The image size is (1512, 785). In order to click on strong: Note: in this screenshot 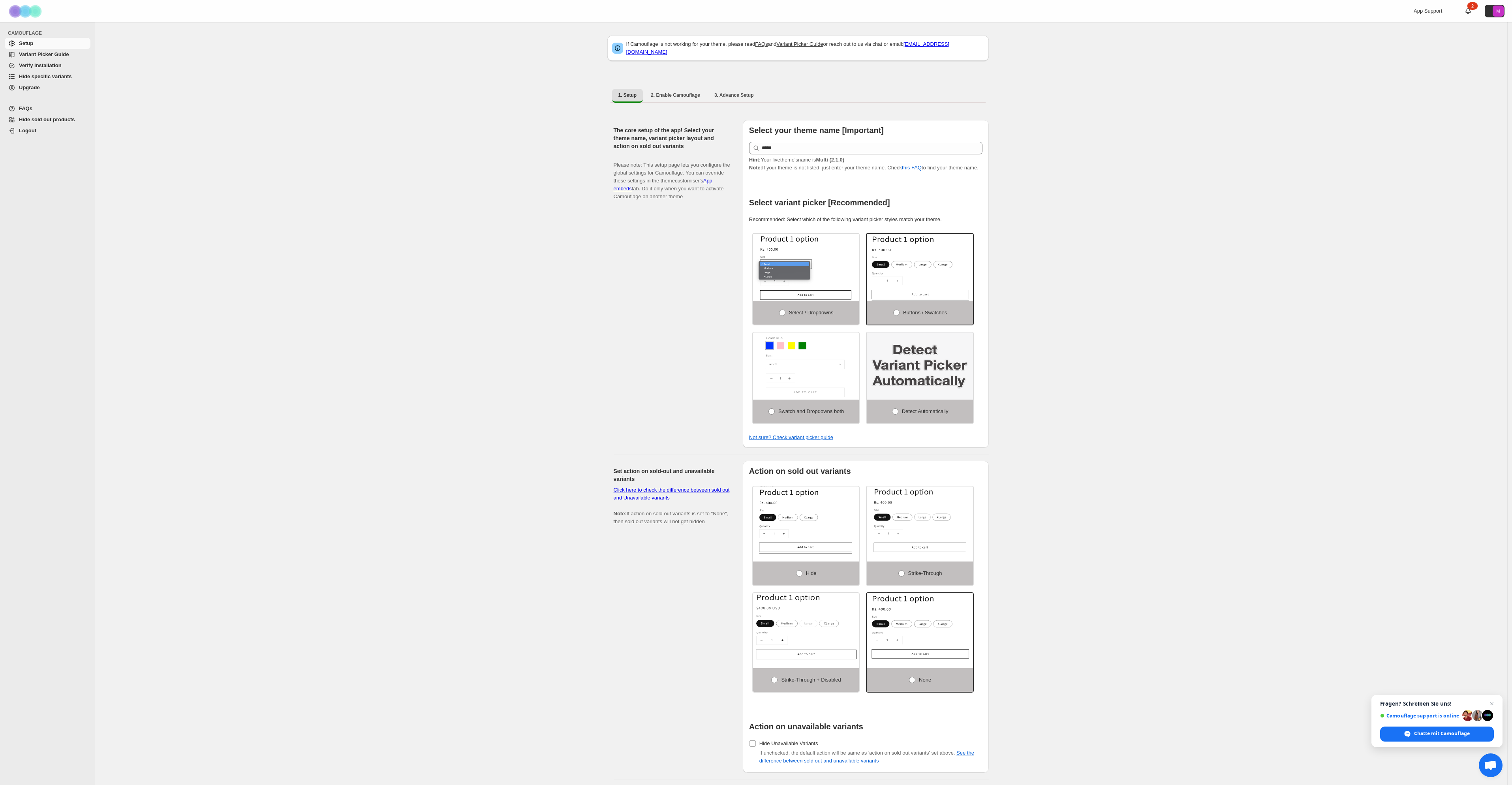, I will do `click(755, 167)`.